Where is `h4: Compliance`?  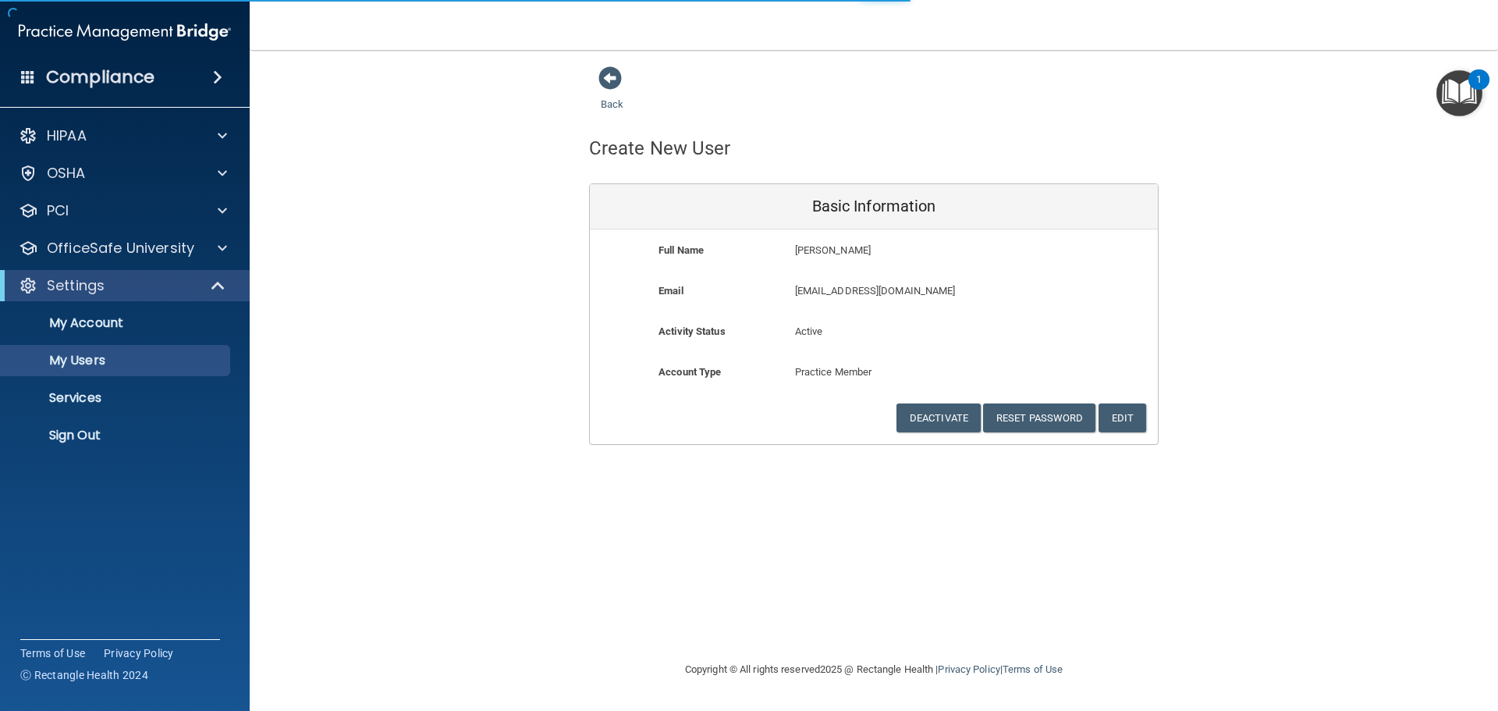 h4: Compliance is located at coordinates (100, 77).